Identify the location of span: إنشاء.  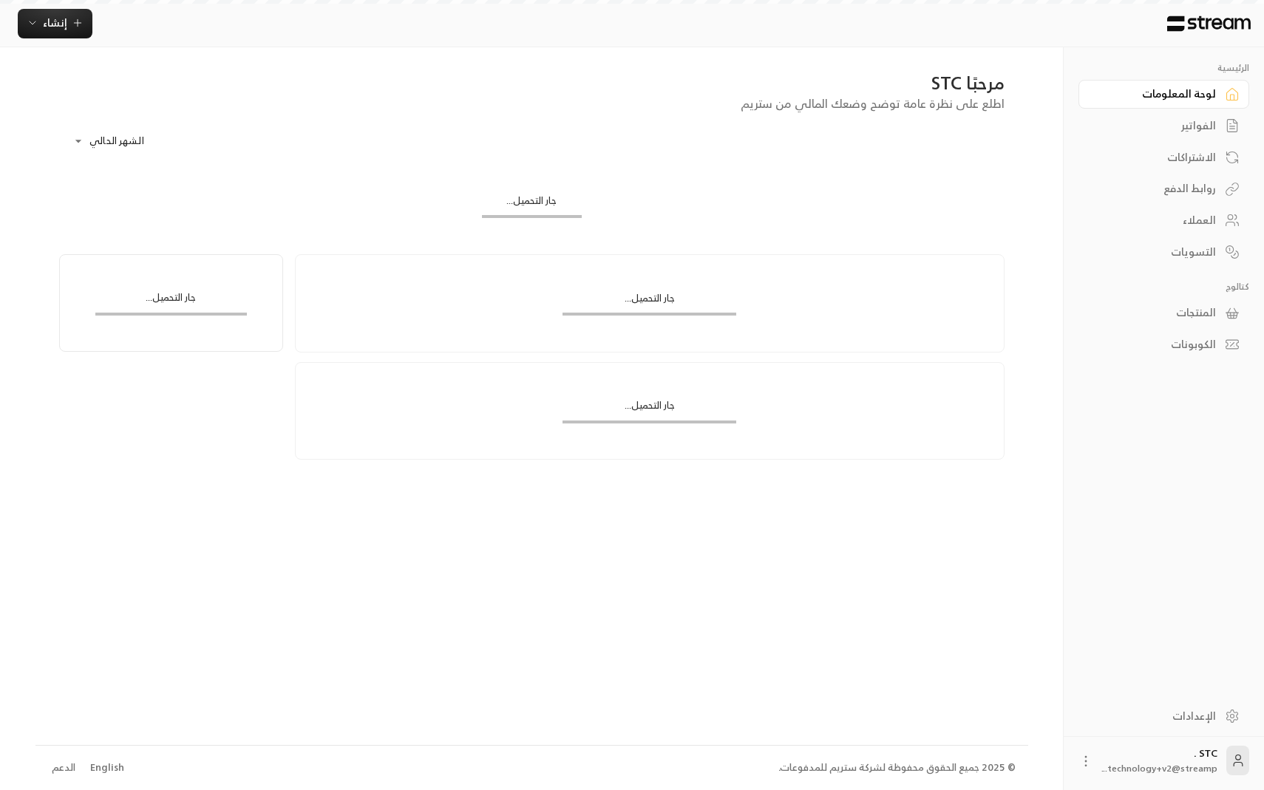
(55, 22).